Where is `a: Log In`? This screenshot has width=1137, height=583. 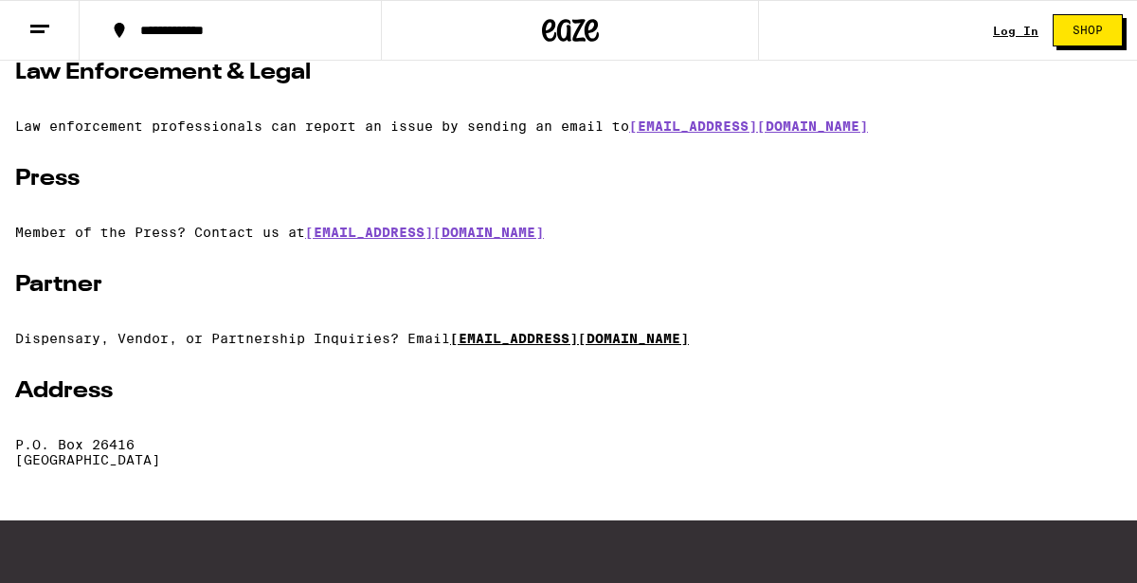 a: Log In is located at coordinates (1015, 30).